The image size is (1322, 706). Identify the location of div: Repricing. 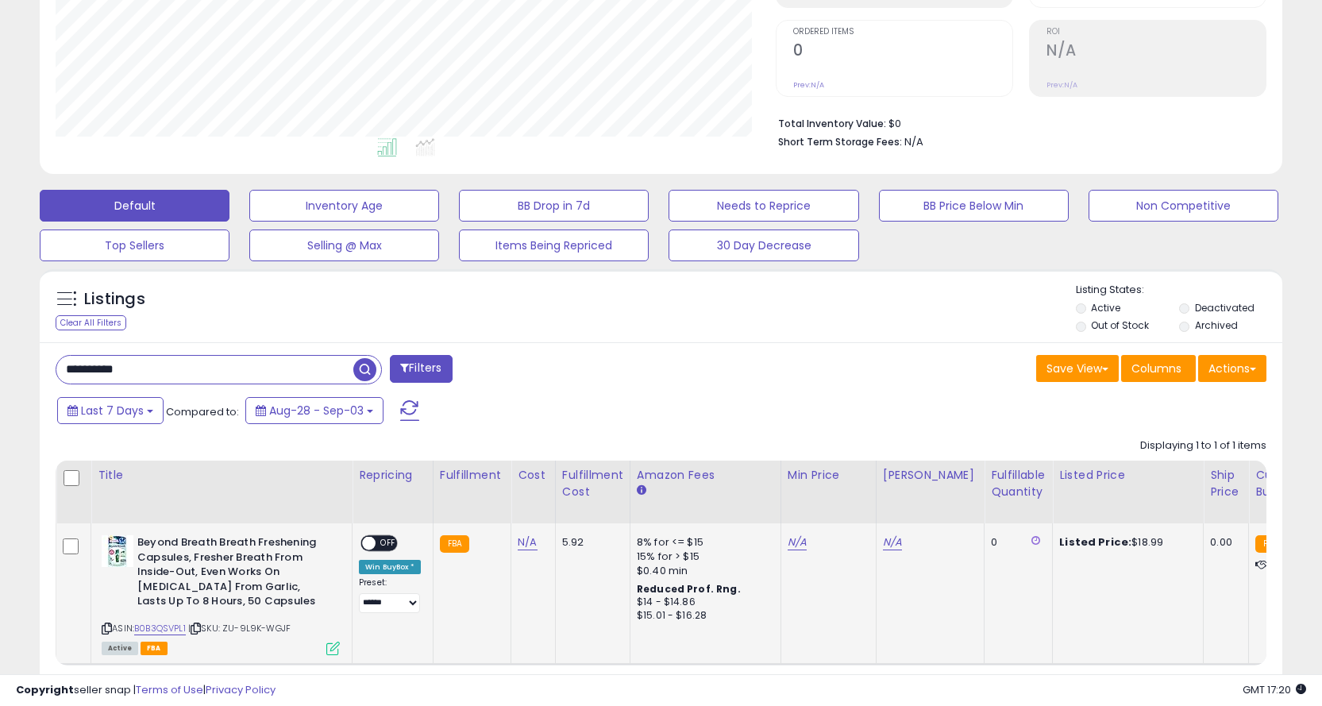
(392, 475).